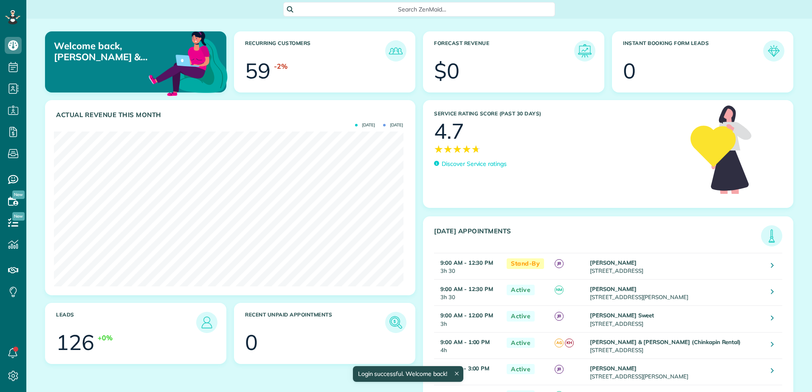  I want to click on img: dashboard_welcome-42a62b7d889689a78055ac9021e634bf52bae3f8056760290aed330b23ab8690.png, so click(188, 63).